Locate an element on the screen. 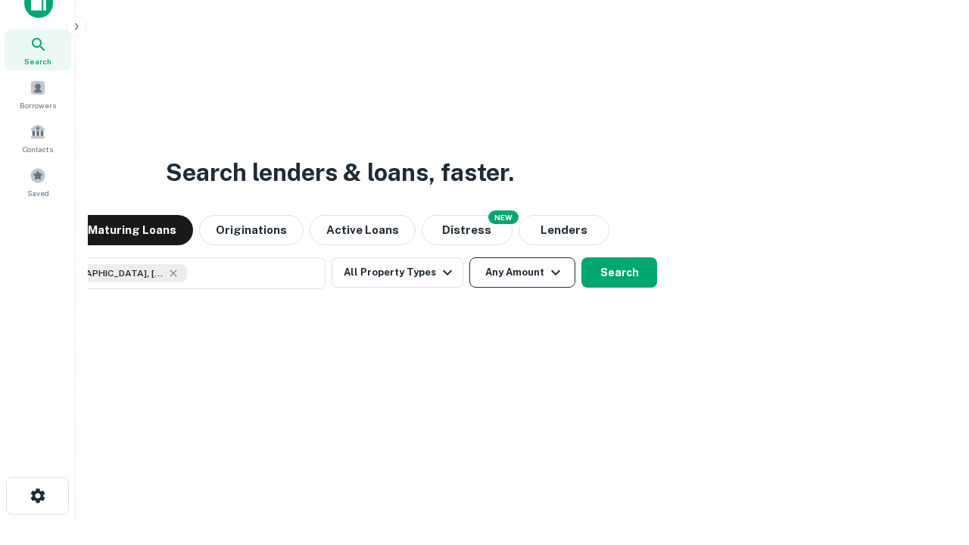 Image resolution: width=969 pixels, height=545 pixels. span: Search is located at coordinates (38, 61).